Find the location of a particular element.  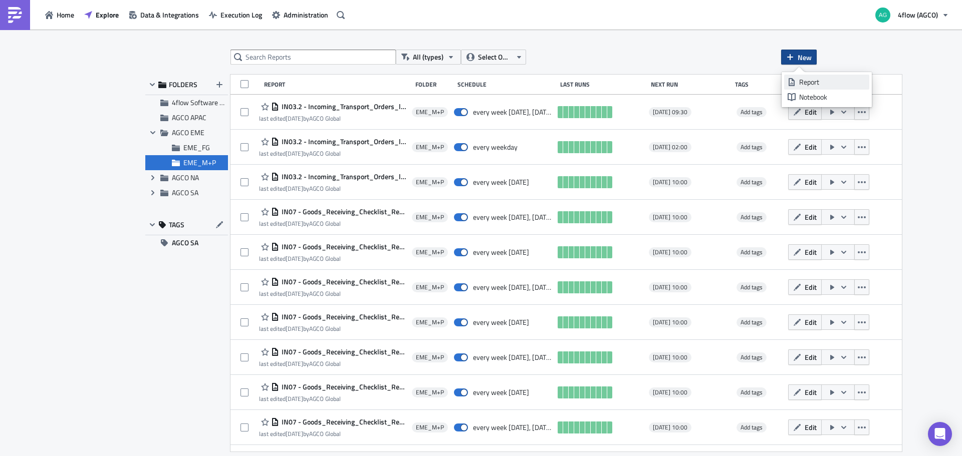

button: Administration is located at coordinates (300, 15).